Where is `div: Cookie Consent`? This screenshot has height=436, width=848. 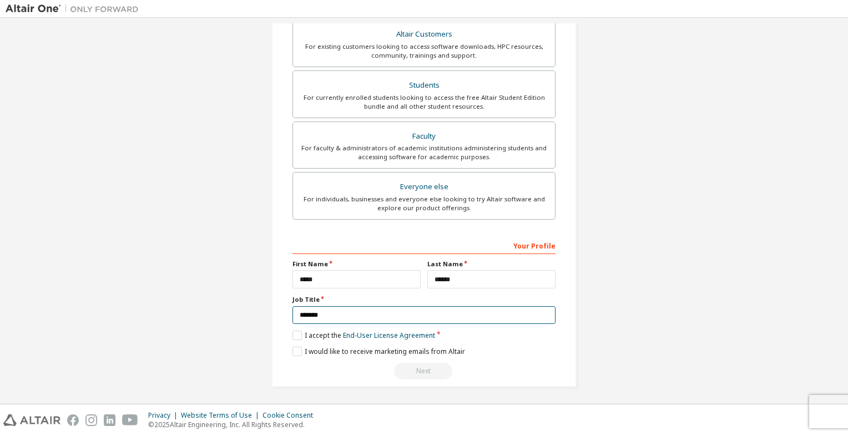
div: Cookie Consent is located at coordinates (291, 416).